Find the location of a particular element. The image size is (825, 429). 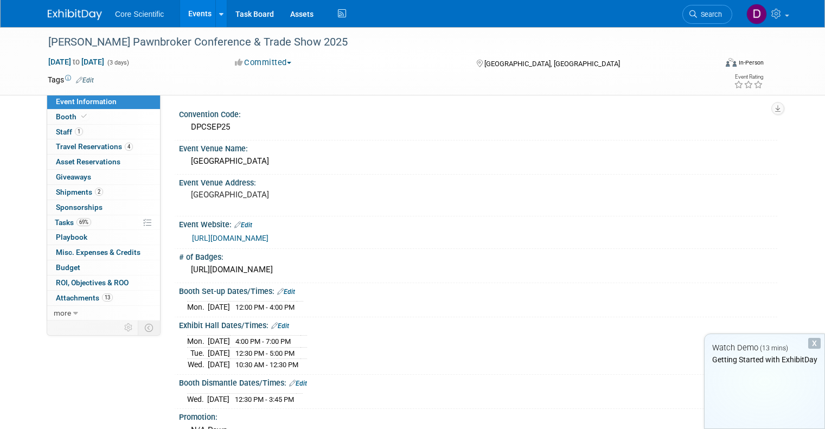

td: Tags is located at coordinates (71, 80).